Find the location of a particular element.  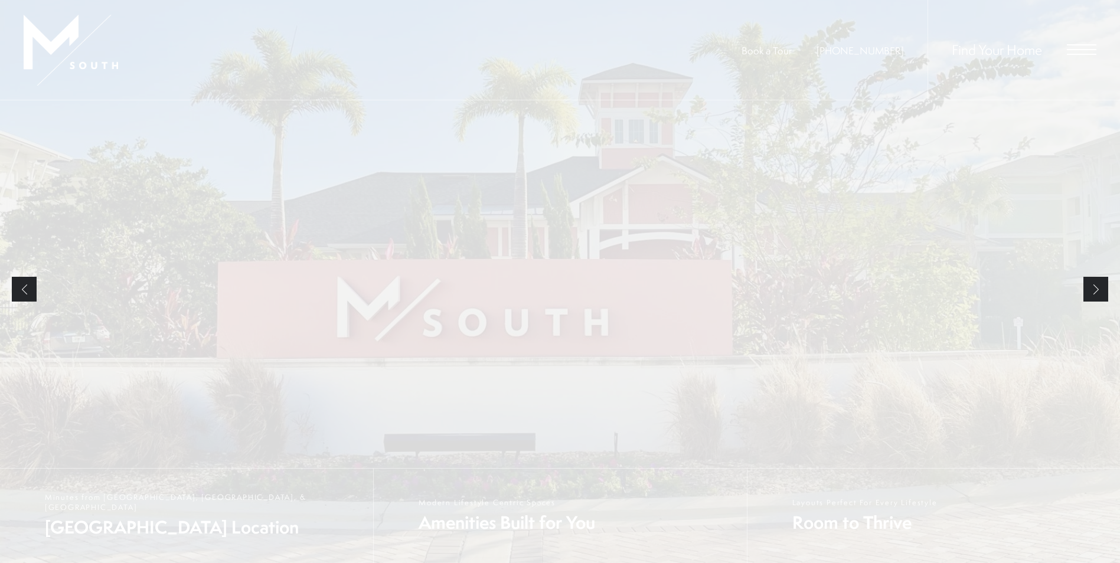

span: Book a Tour is located at coordinates (766, 50).